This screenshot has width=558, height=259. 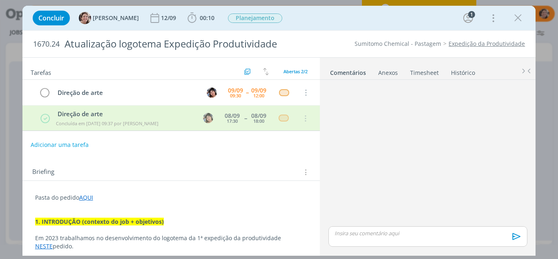 What do you see at coordinates (41, 72) in the screenshot?
I see `span: Tarefas` at bounding box center [41, 72].